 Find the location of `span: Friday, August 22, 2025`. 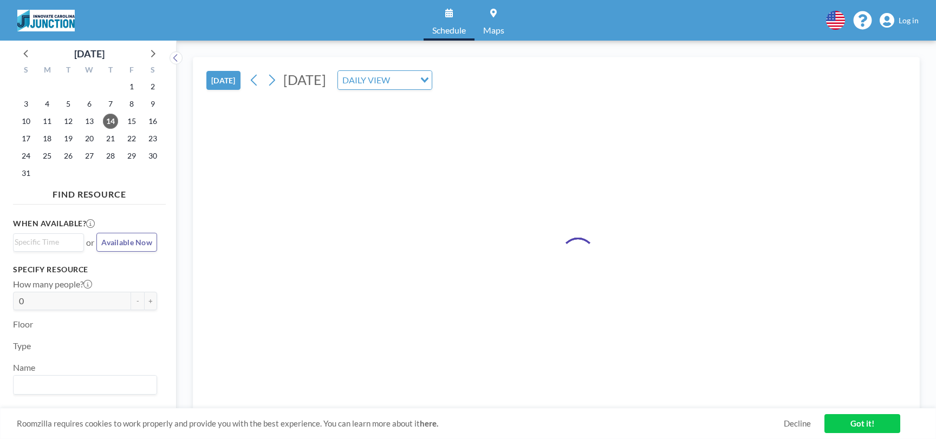

span: Friday, August 22, 2025 is located at coordinates (132, 139).